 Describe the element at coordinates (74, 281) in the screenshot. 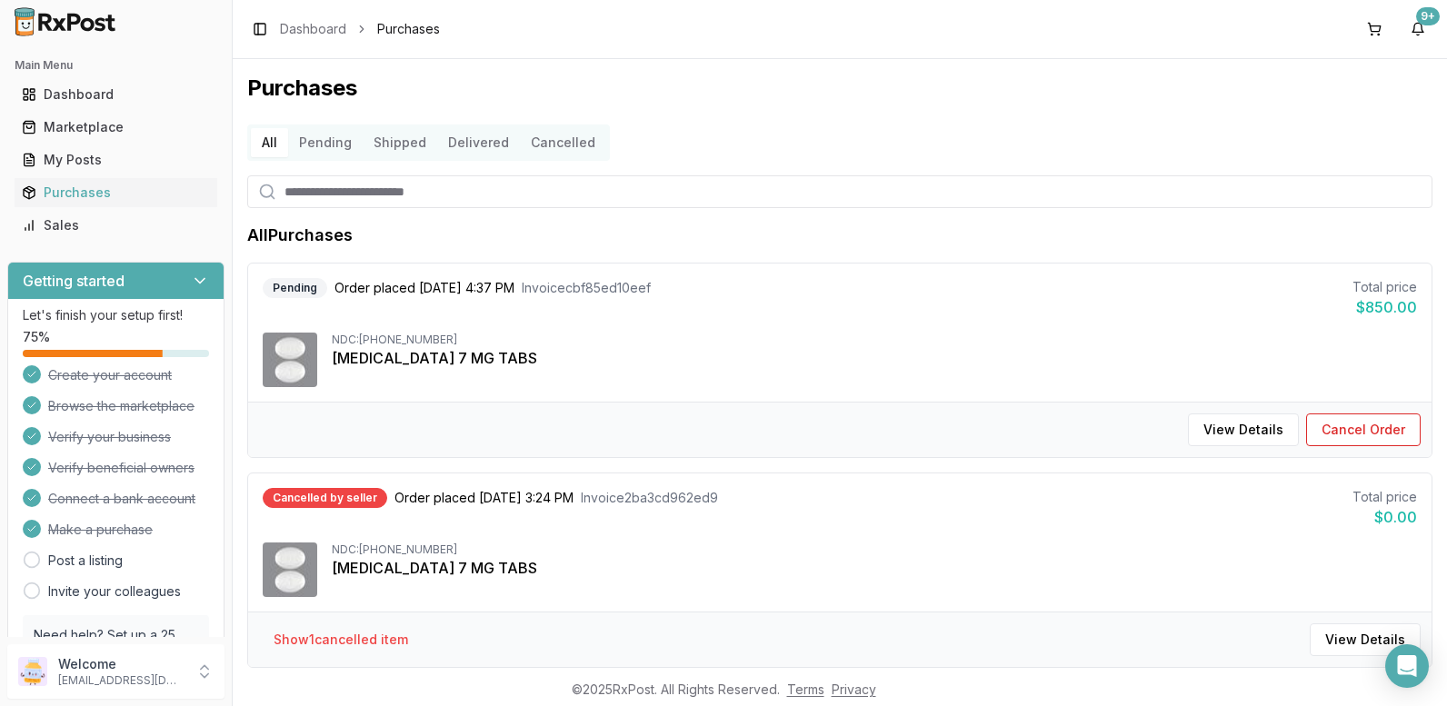

I see `h3: Getting started` at that location.